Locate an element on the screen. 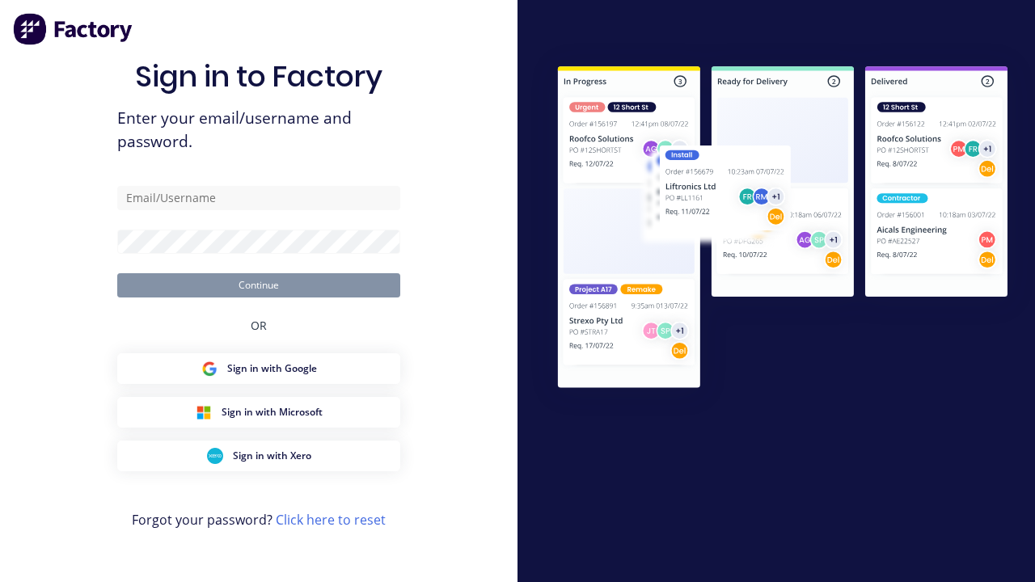  img: Factory is located at coordinates (74, 29).